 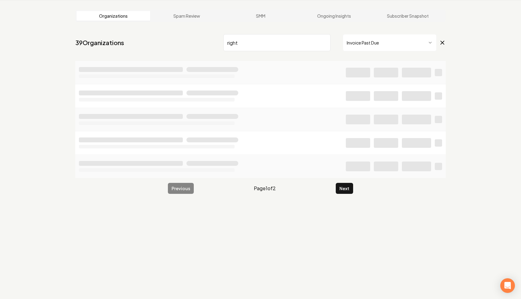 What do you see at coordinates (334, 16) in the screenshot?
I see `a: Ongoing Insights` at bounding box center [334, 16].